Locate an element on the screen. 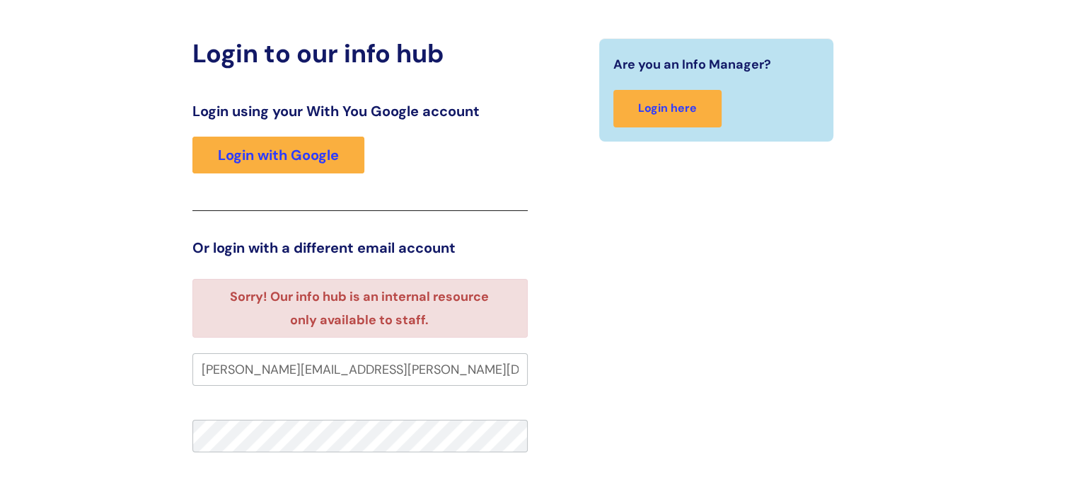 Image resolution: width=1076 pixels, height=492 pixels. a: Login here is located at coordinates (667, 108).